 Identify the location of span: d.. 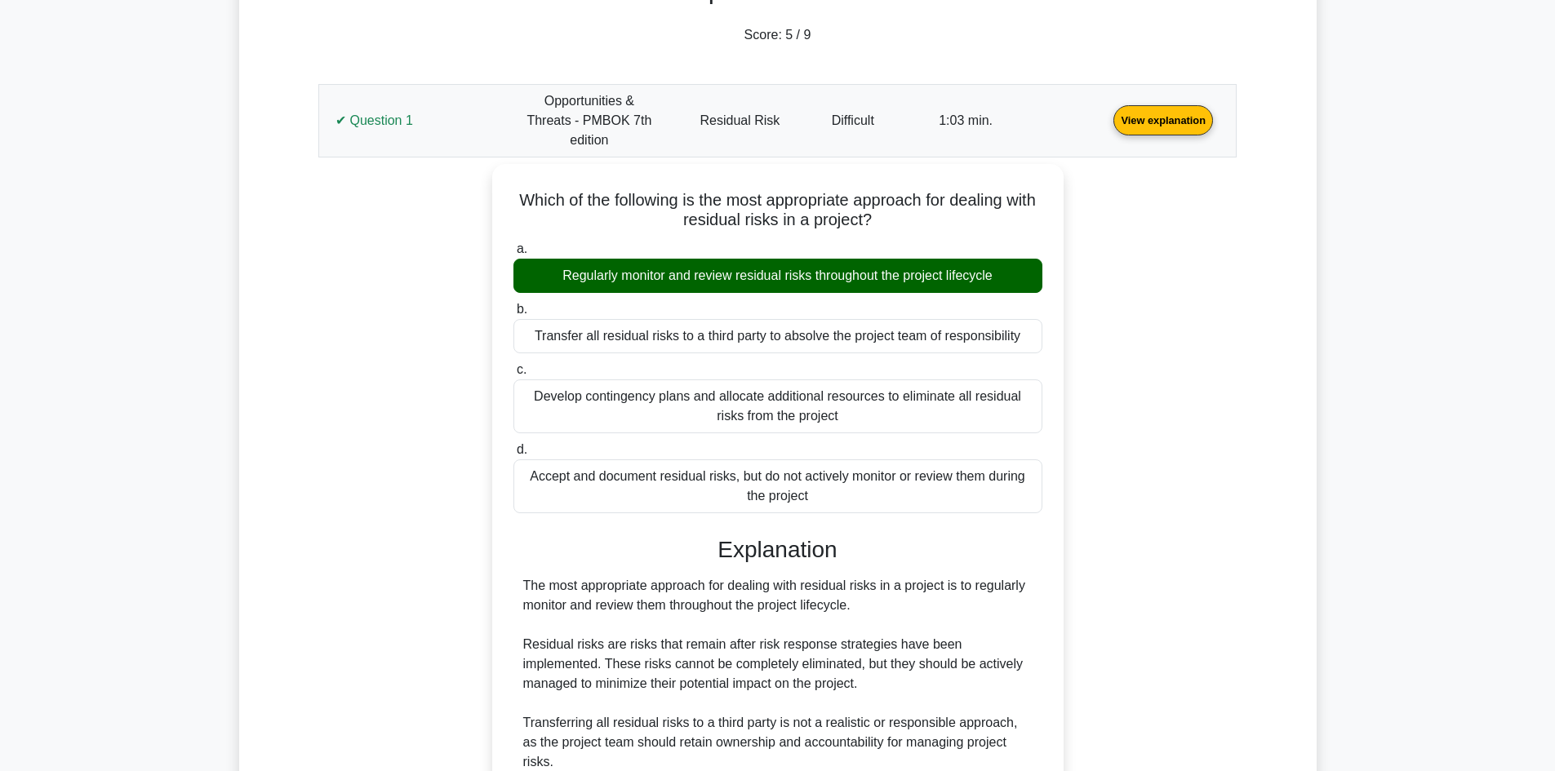
(521, 449).